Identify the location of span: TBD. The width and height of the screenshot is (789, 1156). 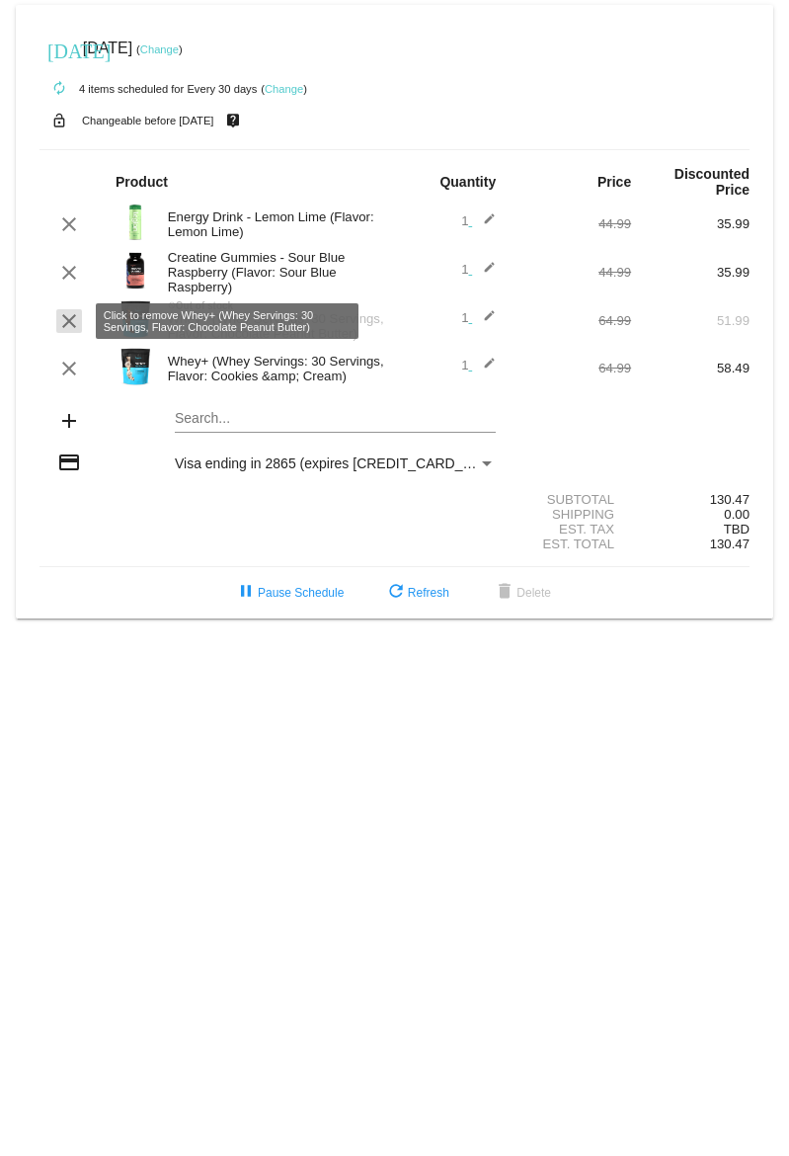
(737, 529).